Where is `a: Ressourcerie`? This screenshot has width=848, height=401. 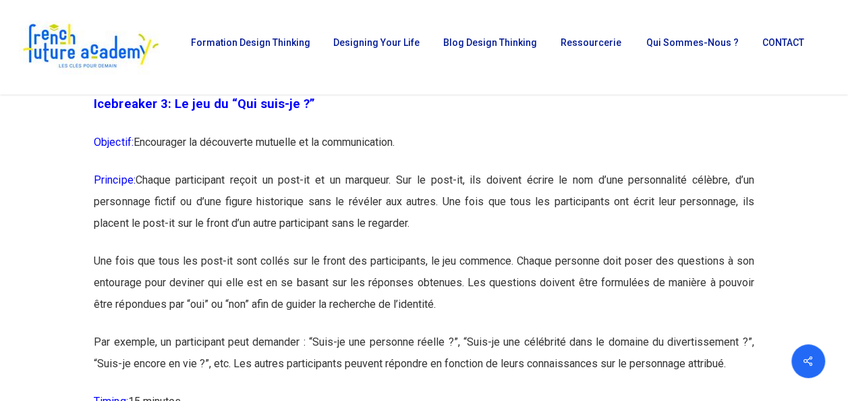
a: Ressourcerie is located at coordinates (589, 47).